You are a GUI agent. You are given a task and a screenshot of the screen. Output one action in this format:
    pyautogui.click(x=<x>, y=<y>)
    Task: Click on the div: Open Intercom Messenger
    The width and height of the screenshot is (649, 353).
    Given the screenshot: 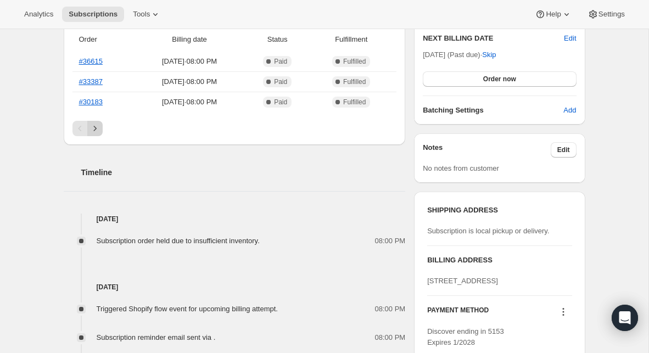 What is the action you would take?
    pyautogui.click(x=625, y=318)
    